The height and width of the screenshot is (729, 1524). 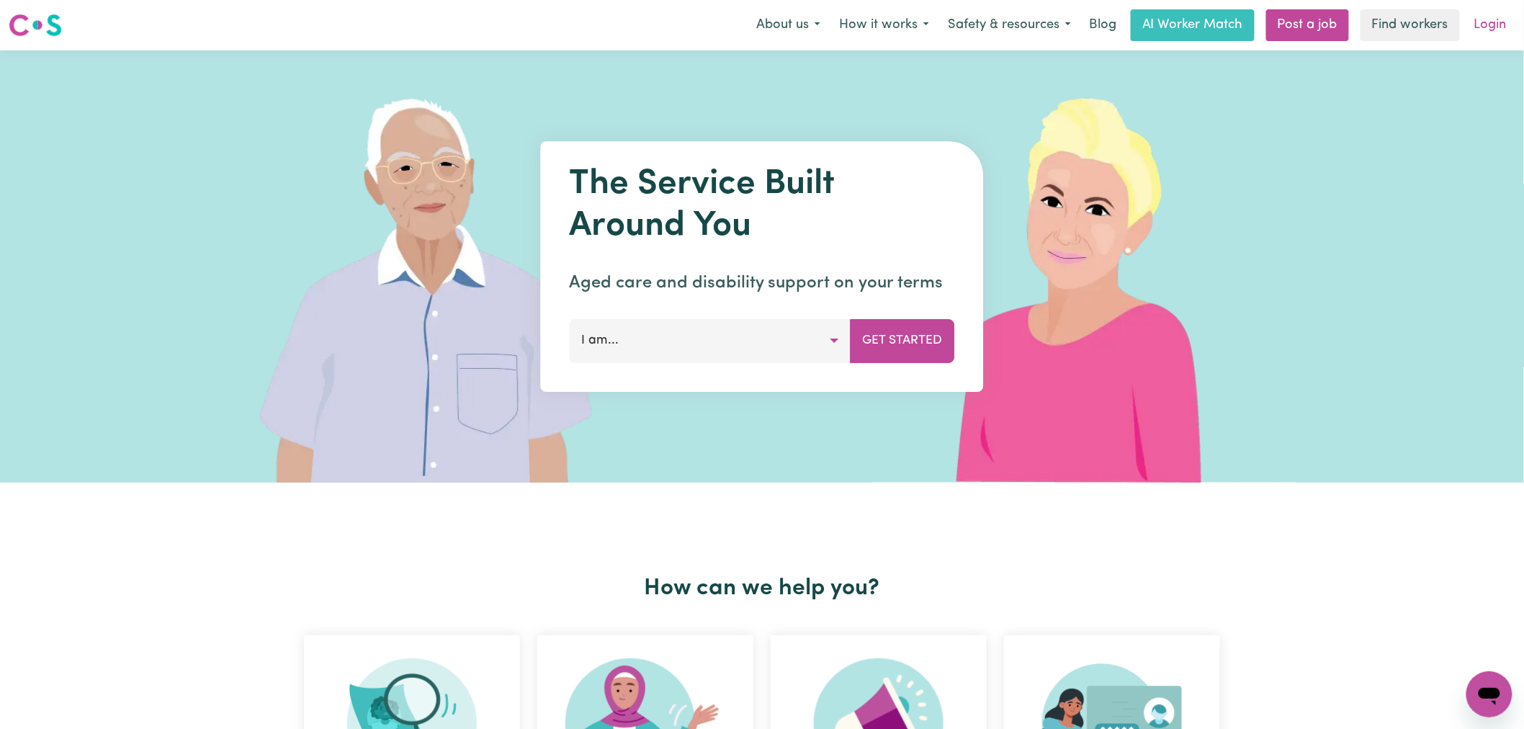 I want to click on img: Careseekers logo, so click(x=35, y=25).